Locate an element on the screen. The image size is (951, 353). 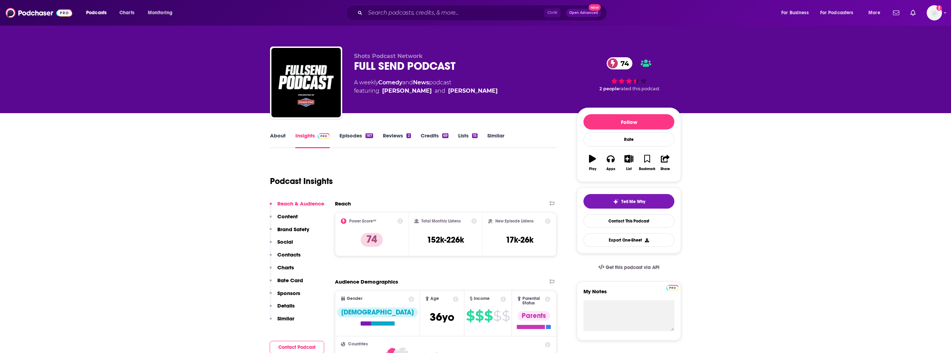
div: Bookmark is located at coordinates (647, 169).